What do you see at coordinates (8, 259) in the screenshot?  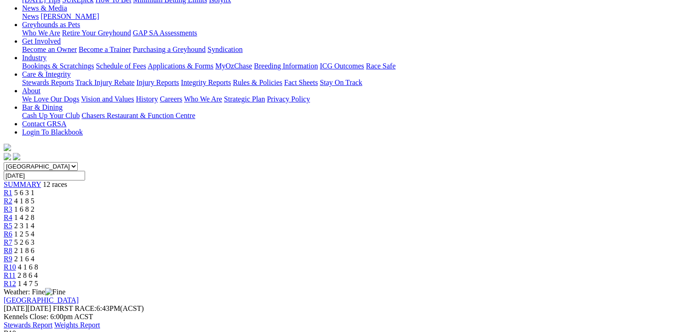 I see `span: R9` at bounding box center [8, 259].